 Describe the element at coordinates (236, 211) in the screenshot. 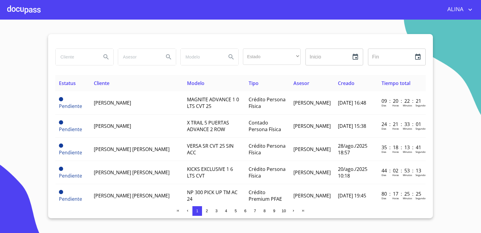

I see `button: 5` at that location.